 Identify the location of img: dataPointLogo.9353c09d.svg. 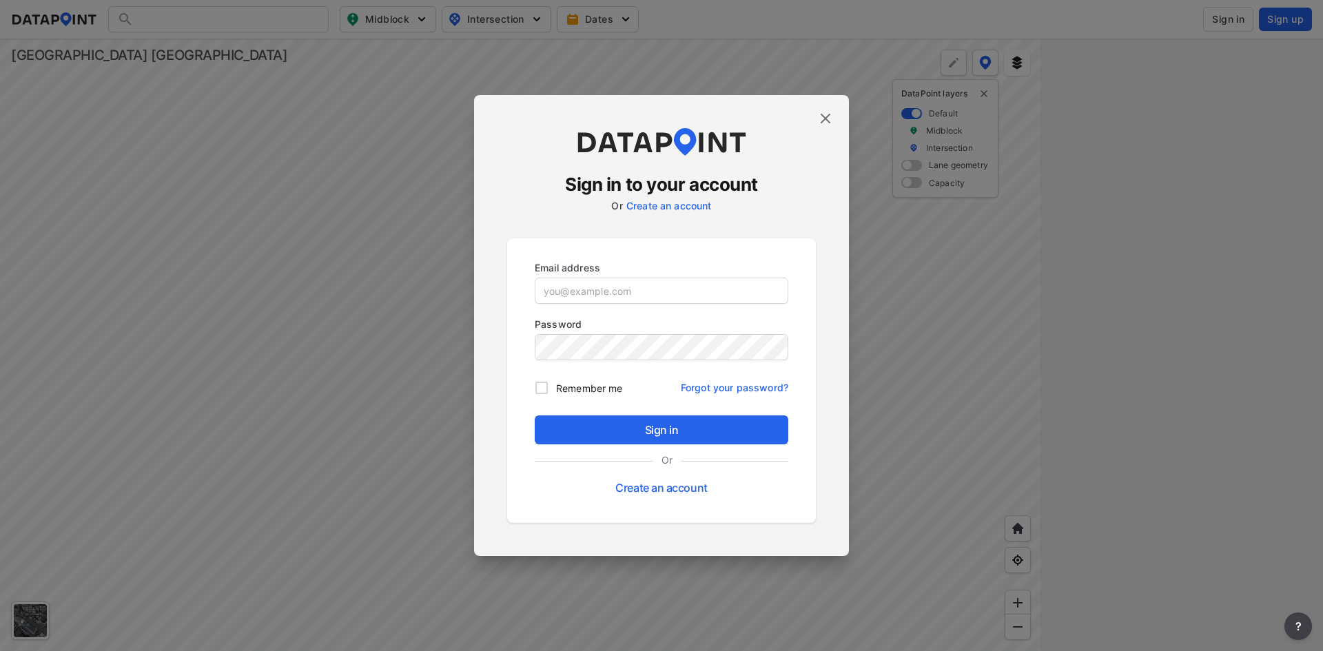
(661, 142).